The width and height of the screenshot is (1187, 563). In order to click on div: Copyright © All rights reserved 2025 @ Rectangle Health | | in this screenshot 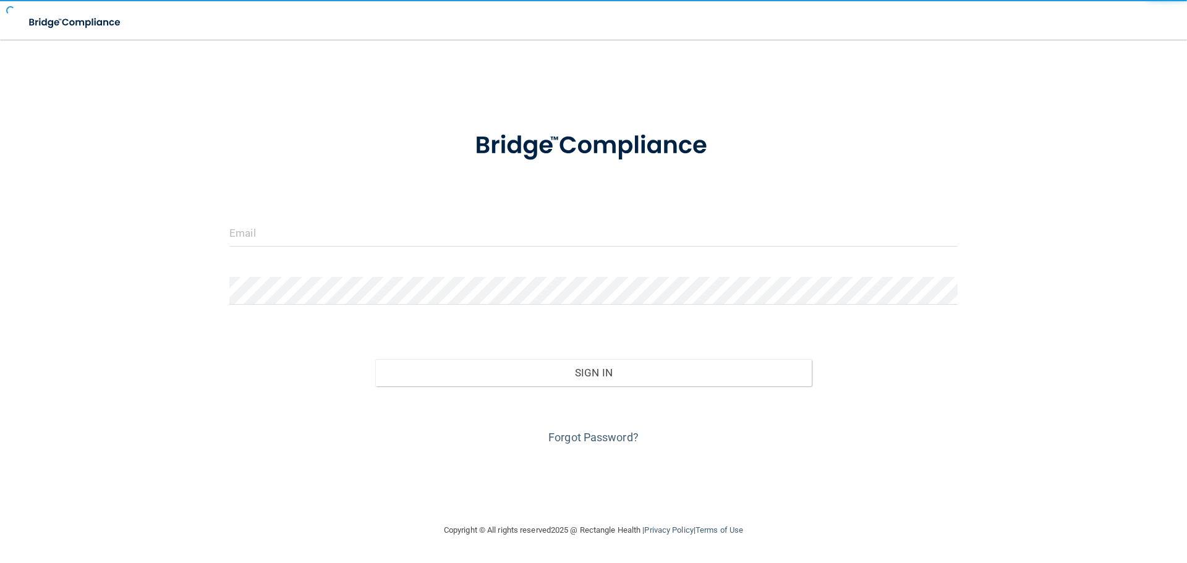, I will do `click(594, 530)`.